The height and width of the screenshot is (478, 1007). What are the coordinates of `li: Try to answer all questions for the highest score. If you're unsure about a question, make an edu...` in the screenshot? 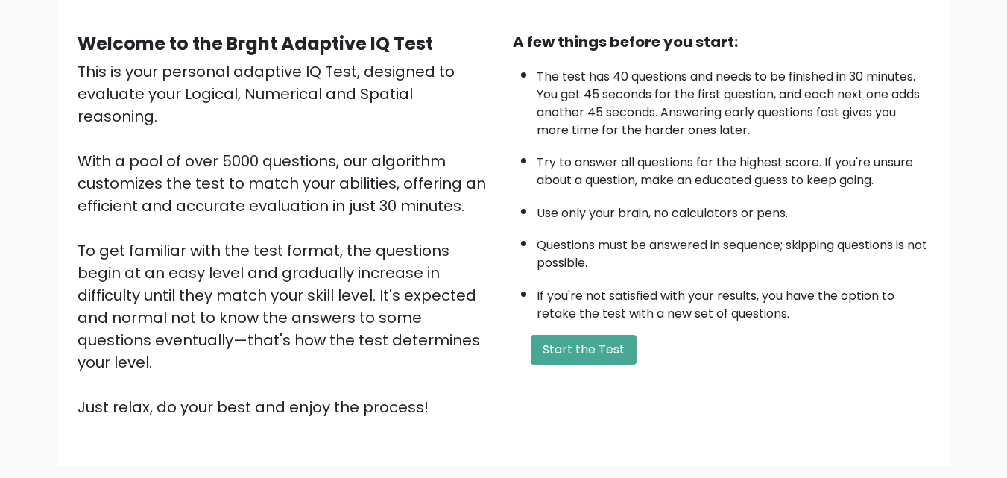 It's located at (733, 168).